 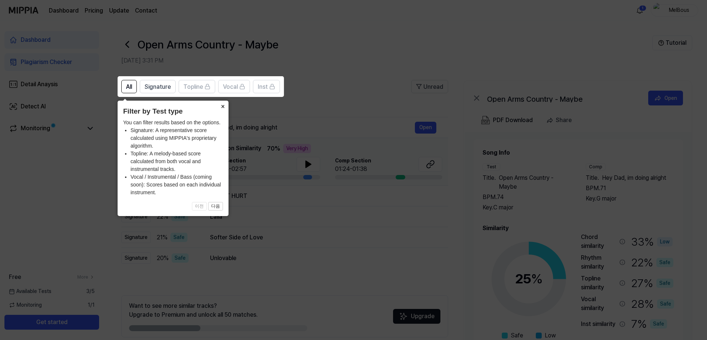 What do you see at coordinates (223, 106) in the screenshot?
I see `button: Close` at bounding box center [223, 106].